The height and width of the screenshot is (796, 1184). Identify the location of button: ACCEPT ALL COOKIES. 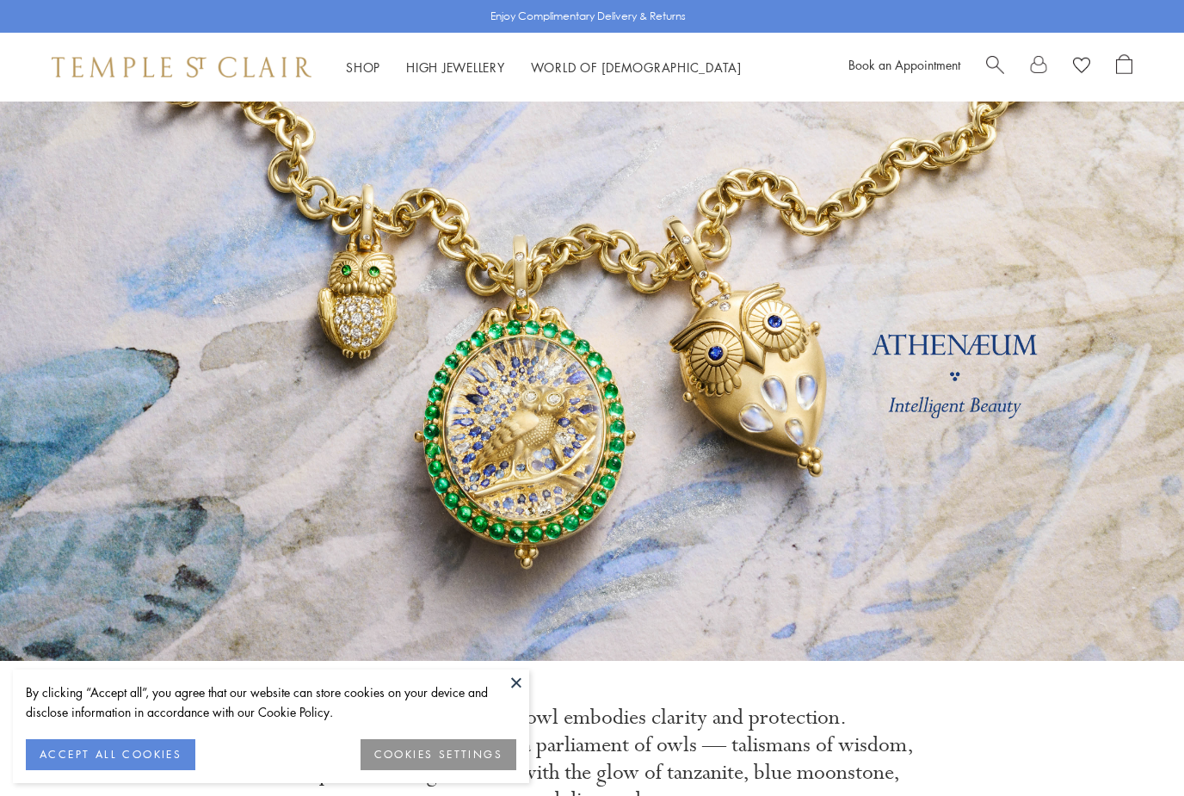
(110, 755).